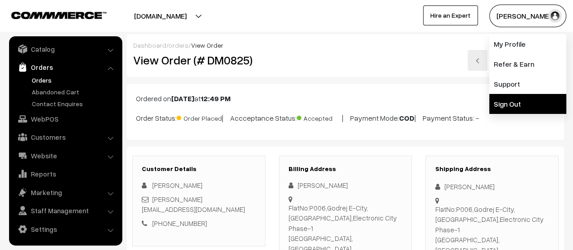 The width and height of the screenshot is (573, 250). What do you see at coordinates (74, 92) in the screenshot?
I see `a: Abandoned Cart` at bounding box center [74, 92].